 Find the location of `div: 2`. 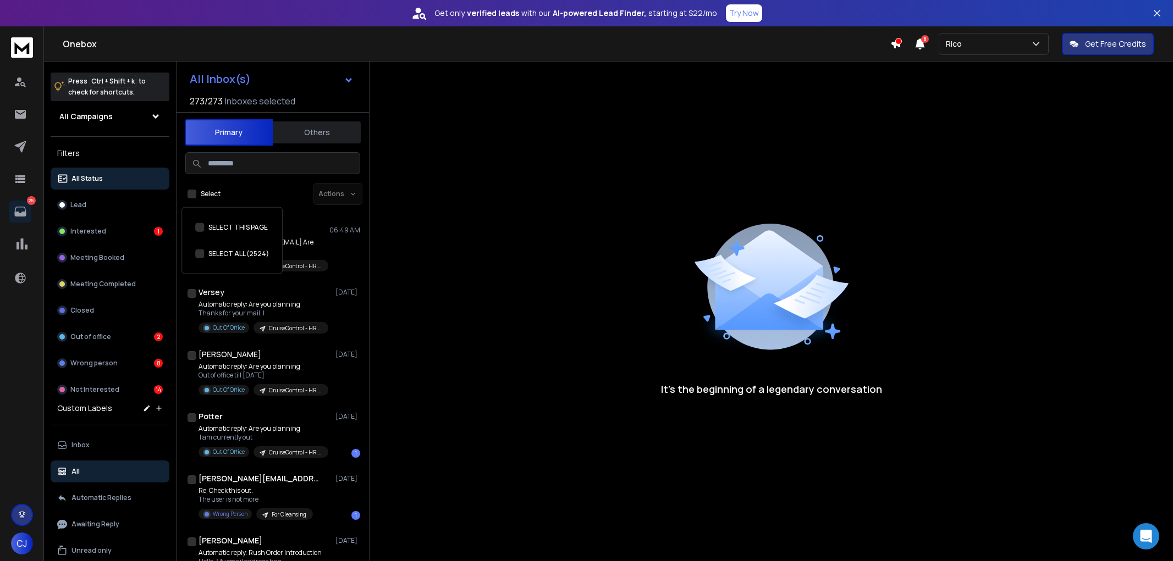

div: 2 is located at coordinates (158, 337).